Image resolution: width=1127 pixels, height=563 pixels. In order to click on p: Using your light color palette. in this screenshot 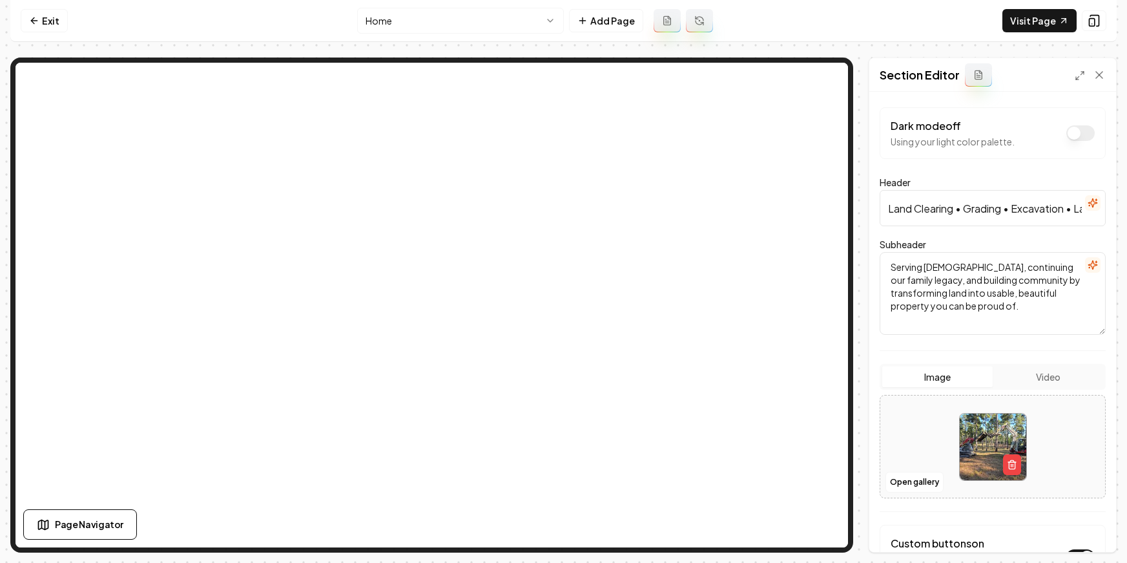, I will do `click(953, 141)`.